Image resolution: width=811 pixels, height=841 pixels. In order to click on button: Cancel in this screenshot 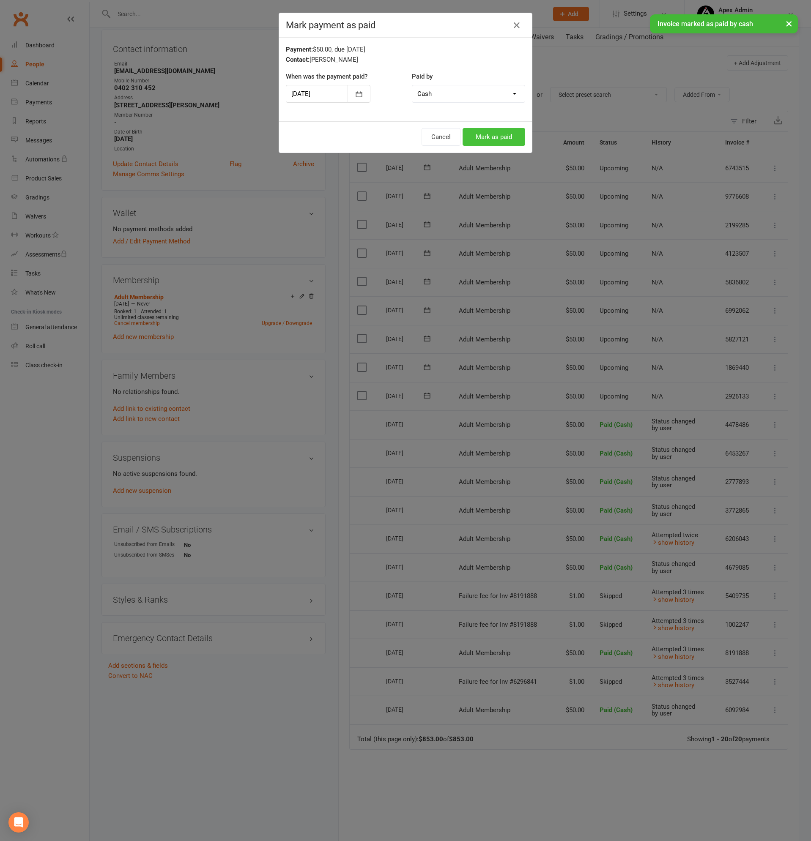, I will do `click(441, 137)`.